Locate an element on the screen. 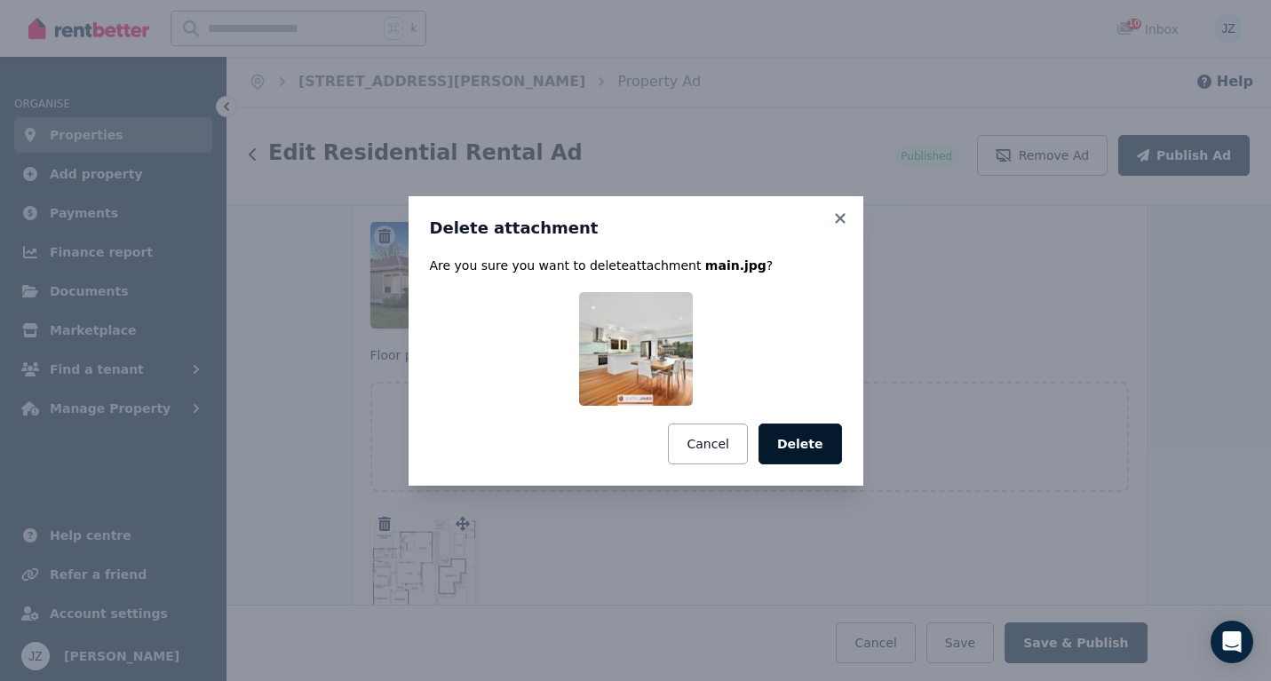  div: Open Intercom Messenger is located at coordinates (1232, 642).